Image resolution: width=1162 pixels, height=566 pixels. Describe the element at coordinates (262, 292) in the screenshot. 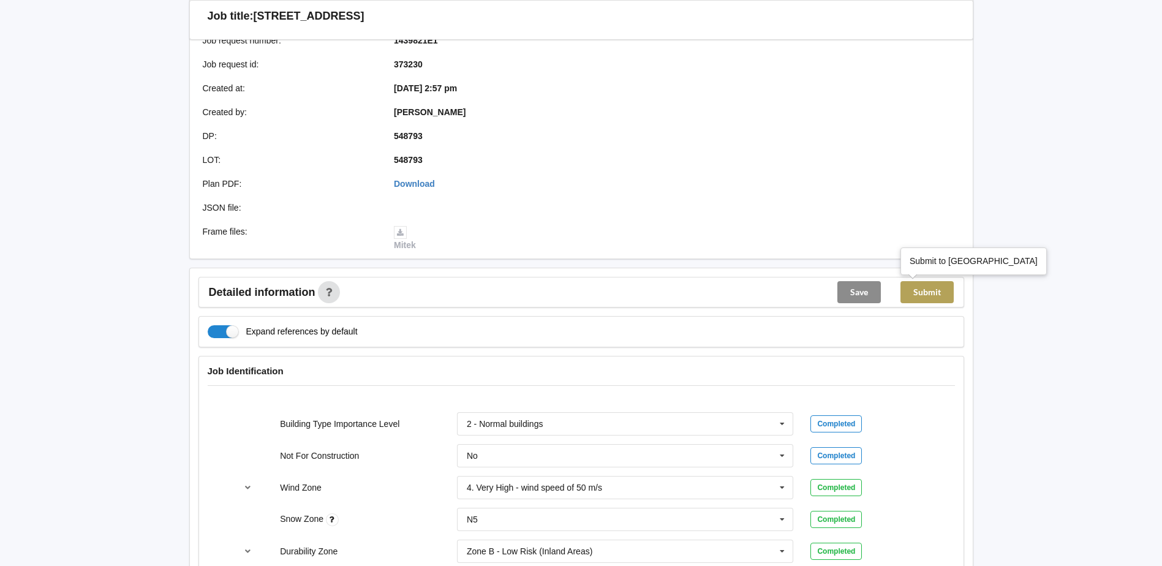

I see `span: Detailed information` at that location.